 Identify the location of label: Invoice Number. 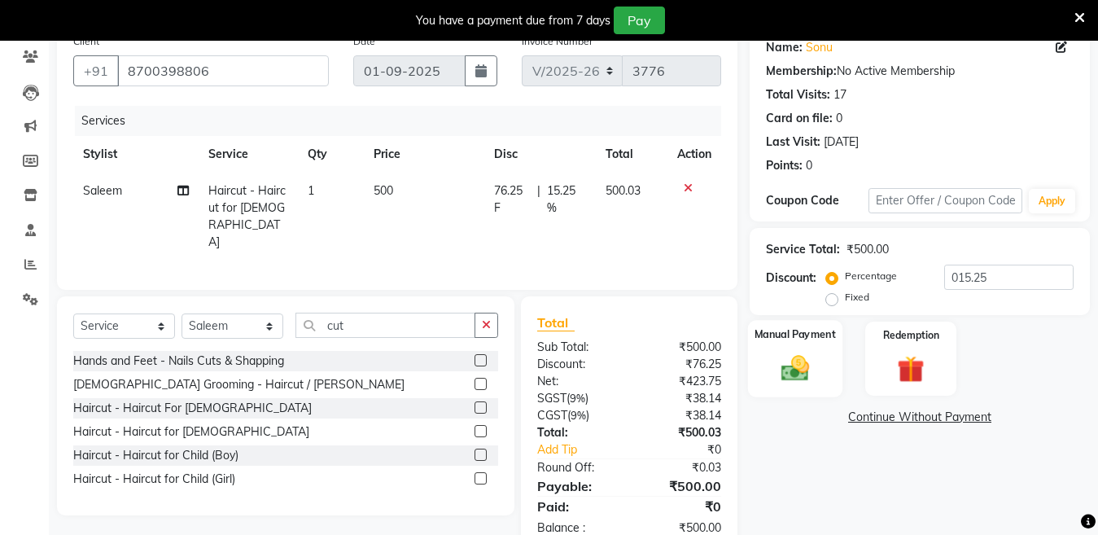
(557, 42).